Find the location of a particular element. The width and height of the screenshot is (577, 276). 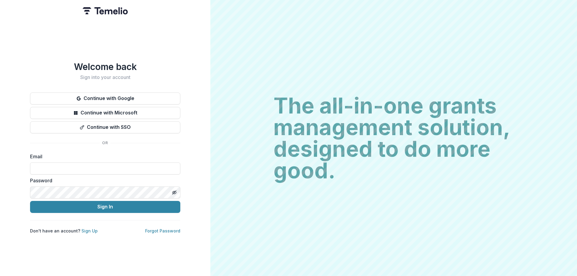

label: Password is located at coordinates (103, 181).